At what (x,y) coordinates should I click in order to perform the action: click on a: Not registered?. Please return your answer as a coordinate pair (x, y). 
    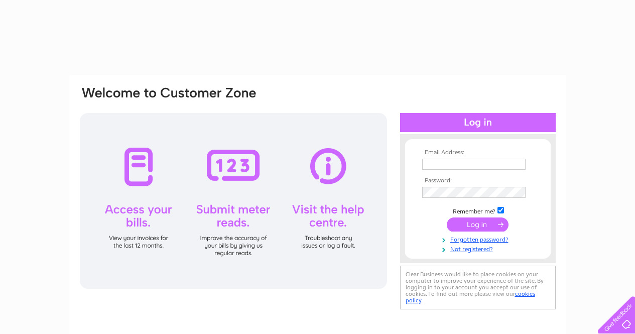
    Looking at the image, I should click on (479, 248).